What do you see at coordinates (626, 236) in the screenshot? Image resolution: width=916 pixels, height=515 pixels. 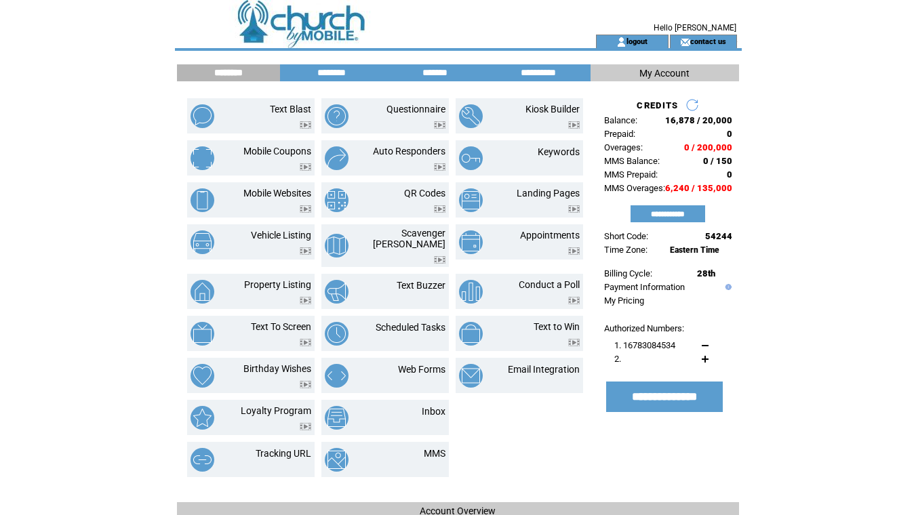 I see `span: Short Code:` at bounding box center [626, 236].